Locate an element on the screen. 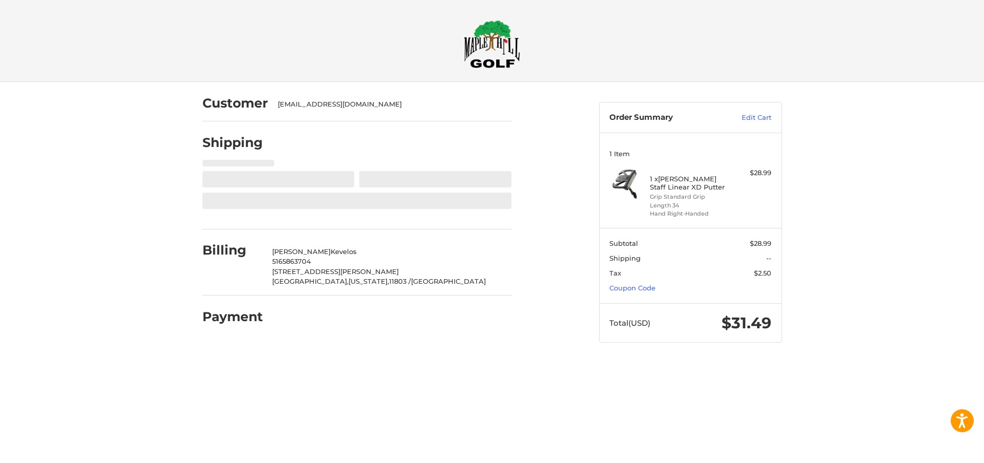  span: $31.49 is located at coordinates (746, 323).